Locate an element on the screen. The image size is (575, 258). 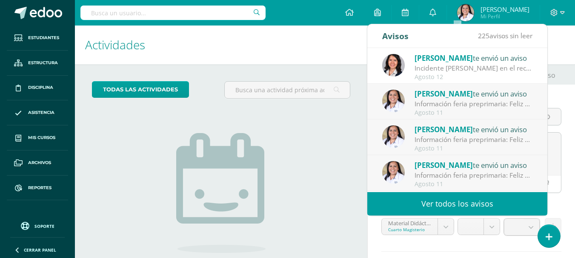
a: Mis cursos is located at coordinates (37, 138).